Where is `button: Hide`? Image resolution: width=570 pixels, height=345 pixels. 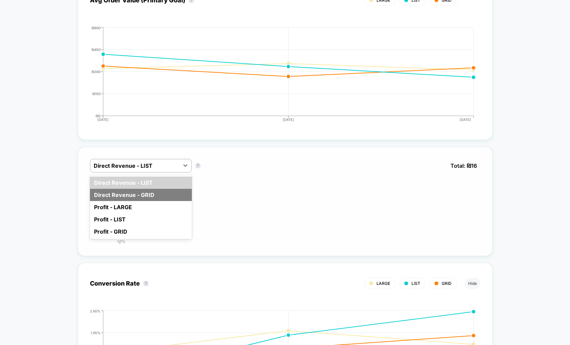 button: Hide is located at coordinates (473, 283).